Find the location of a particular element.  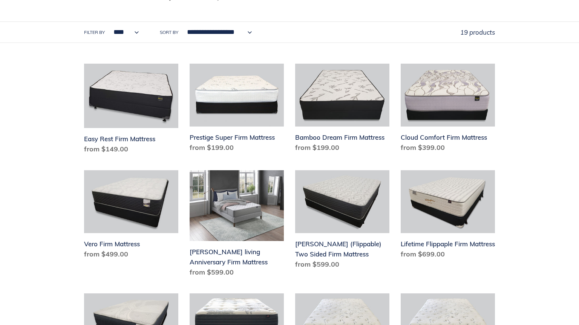

a: Bamboo Dream Firm Mattress is located at coordinates (342, 110).